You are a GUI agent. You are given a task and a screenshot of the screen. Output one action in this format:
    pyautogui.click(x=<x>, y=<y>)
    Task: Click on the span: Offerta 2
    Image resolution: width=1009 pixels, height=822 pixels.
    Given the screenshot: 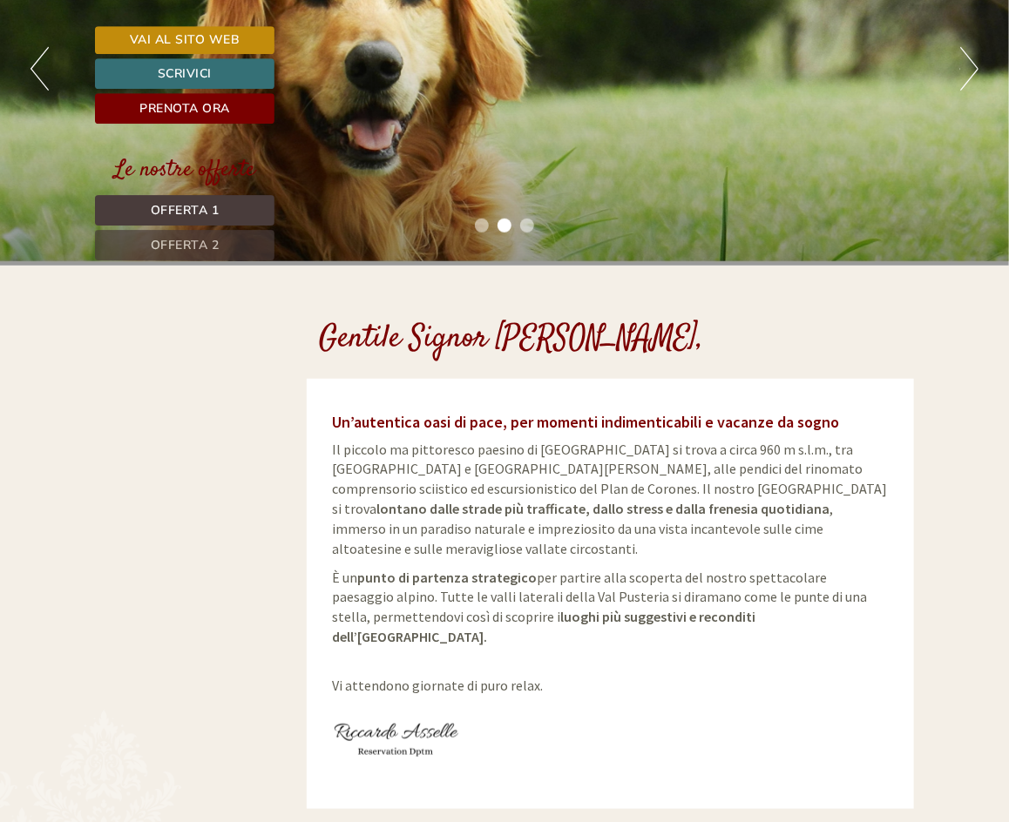 What is the action you would take?
    pyautogui.click(x=185, y=245)
    